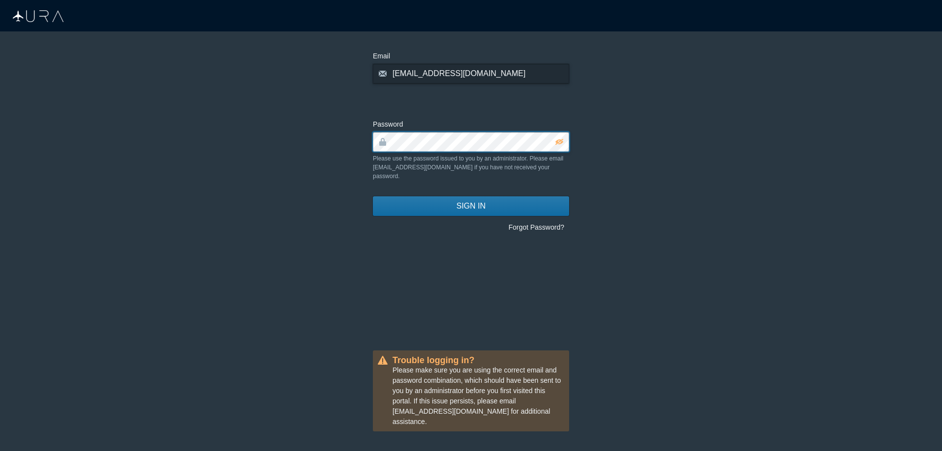 The image size is (942, 451). Describe the element at coordinates (471, 74) in the screenshot. I see `input: Enter your email..` at that location.